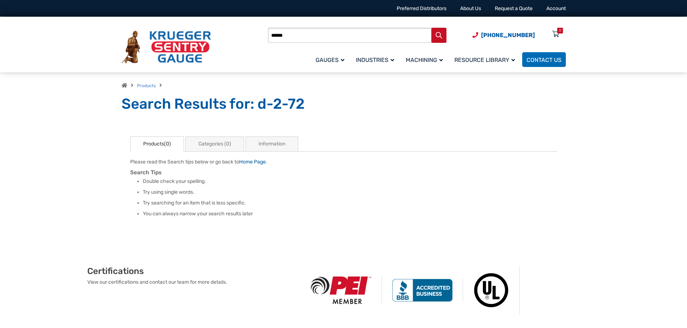 The height and width of the screenshot is (328, 687). Describe the element at coordinates (422, 291) in the screenshot. I see `img: BBB` at that location.